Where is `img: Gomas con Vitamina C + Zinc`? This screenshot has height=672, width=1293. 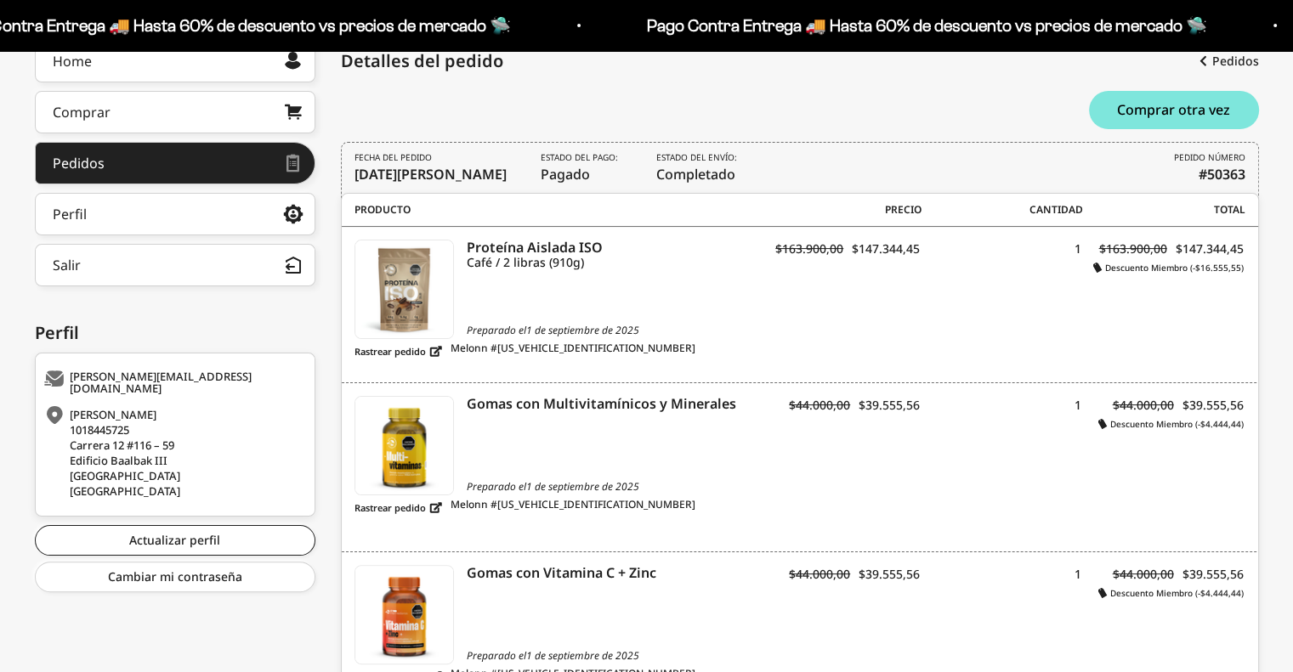
img: Gomas con Vitamina C + Zinc is located at coordinates (404, 614).